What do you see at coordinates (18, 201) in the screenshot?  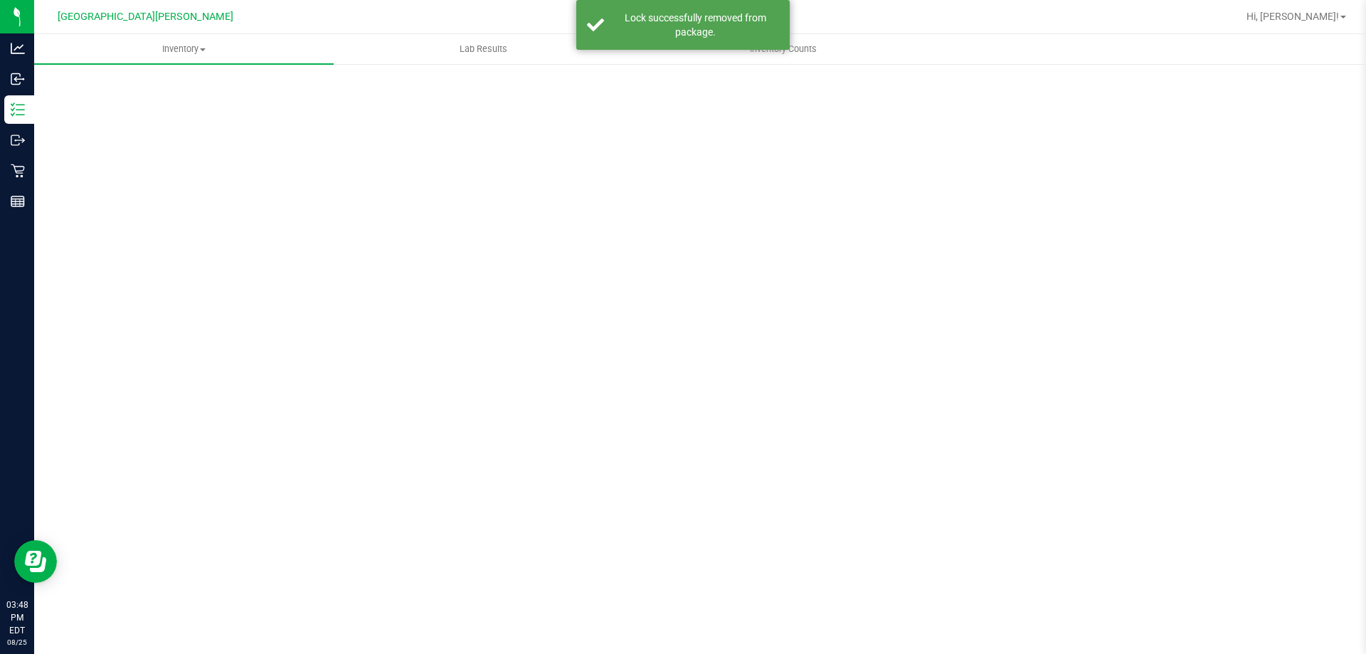 I see `inline-svg: Reports` at bounding box center [18, 201].